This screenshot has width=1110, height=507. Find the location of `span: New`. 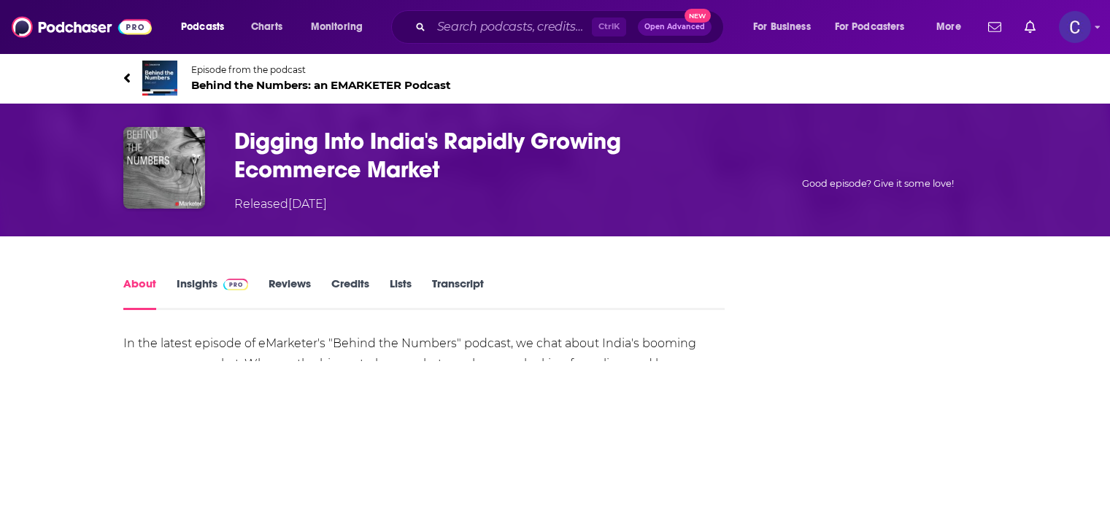

span: New is located at coordinates (698, 15).